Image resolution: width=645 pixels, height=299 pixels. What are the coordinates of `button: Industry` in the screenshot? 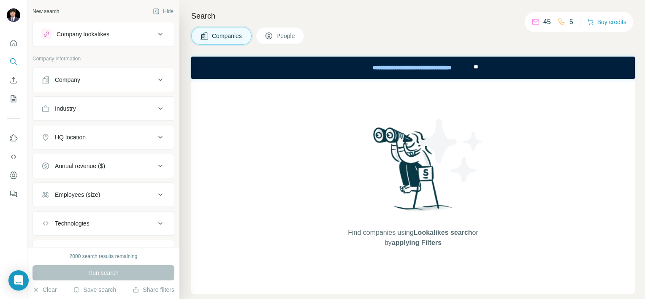 It's located at (103, 108).